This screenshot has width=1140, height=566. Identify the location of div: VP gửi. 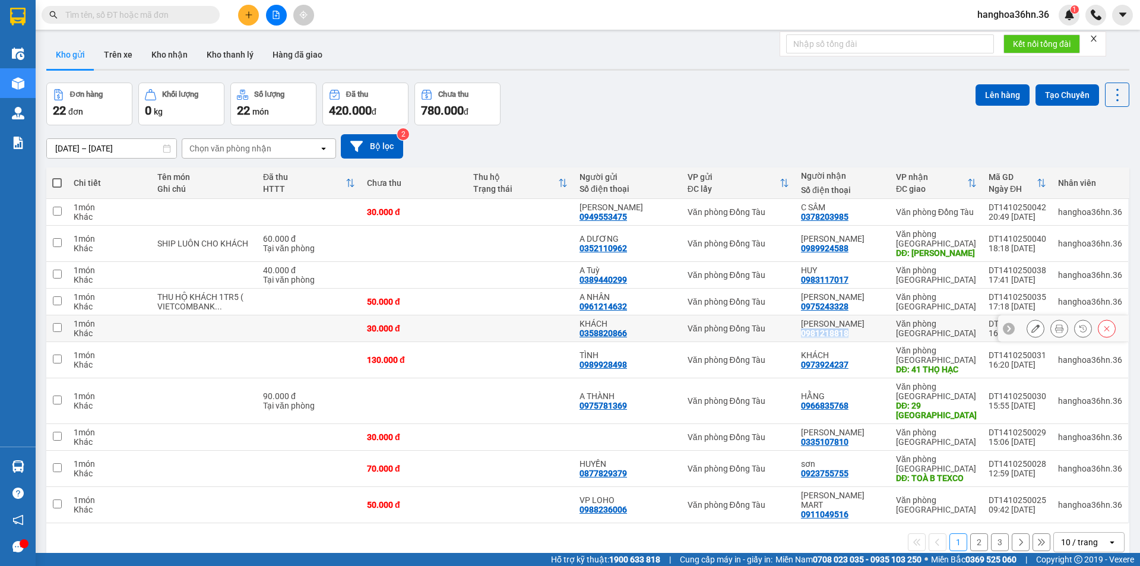
(733, 177).